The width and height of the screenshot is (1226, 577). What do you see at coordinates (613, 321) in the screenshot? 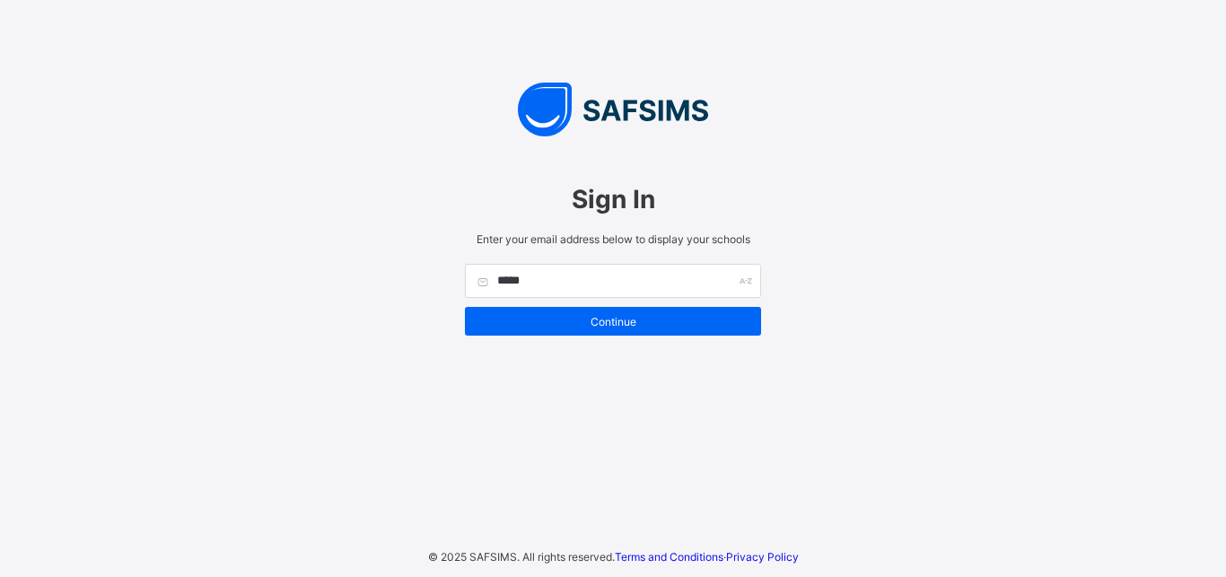
I see `span: Continue` at bounding box center [613, 321].